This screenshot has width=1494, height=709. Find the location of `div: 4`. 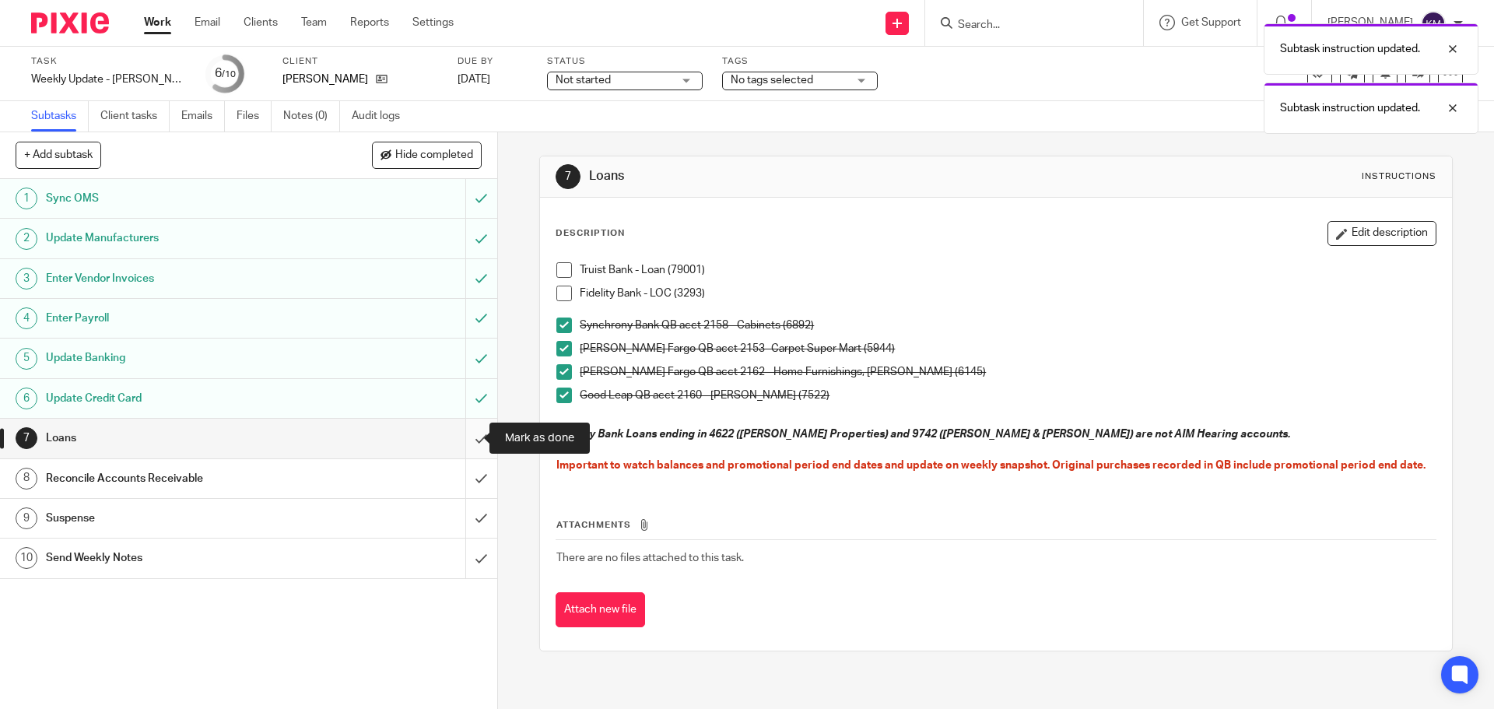

div: 4 is located at coordinates (26, 318).